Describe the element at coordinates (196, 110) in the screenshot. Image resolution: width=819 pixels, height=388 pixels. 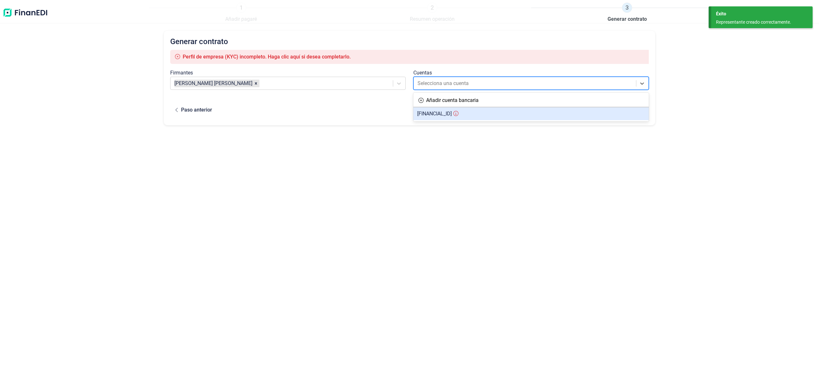
I see `div: Paso anterior` at that location.